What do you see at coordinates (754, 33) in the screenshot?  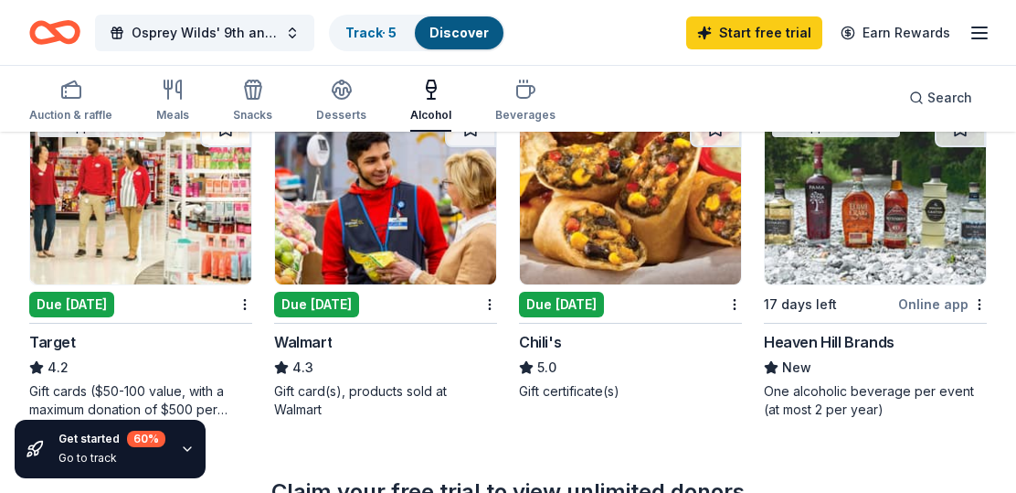 I see `a: Start free trial` at bounding box center [754, 33].